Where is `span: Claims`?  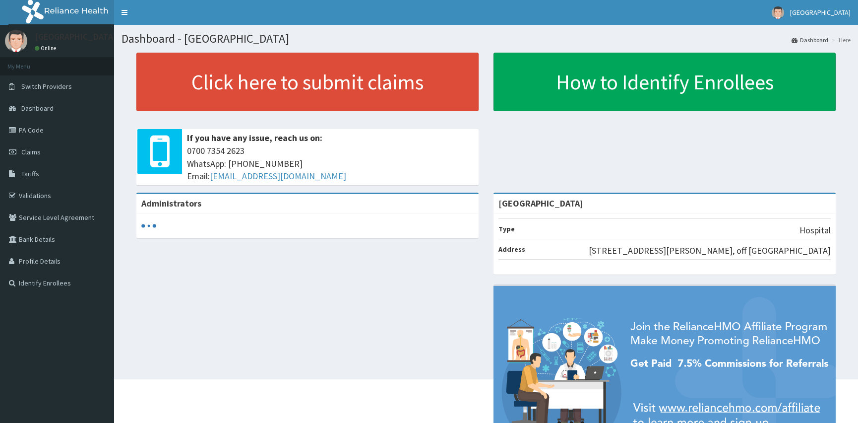 span: Claims is located at coordinates (31, 152).